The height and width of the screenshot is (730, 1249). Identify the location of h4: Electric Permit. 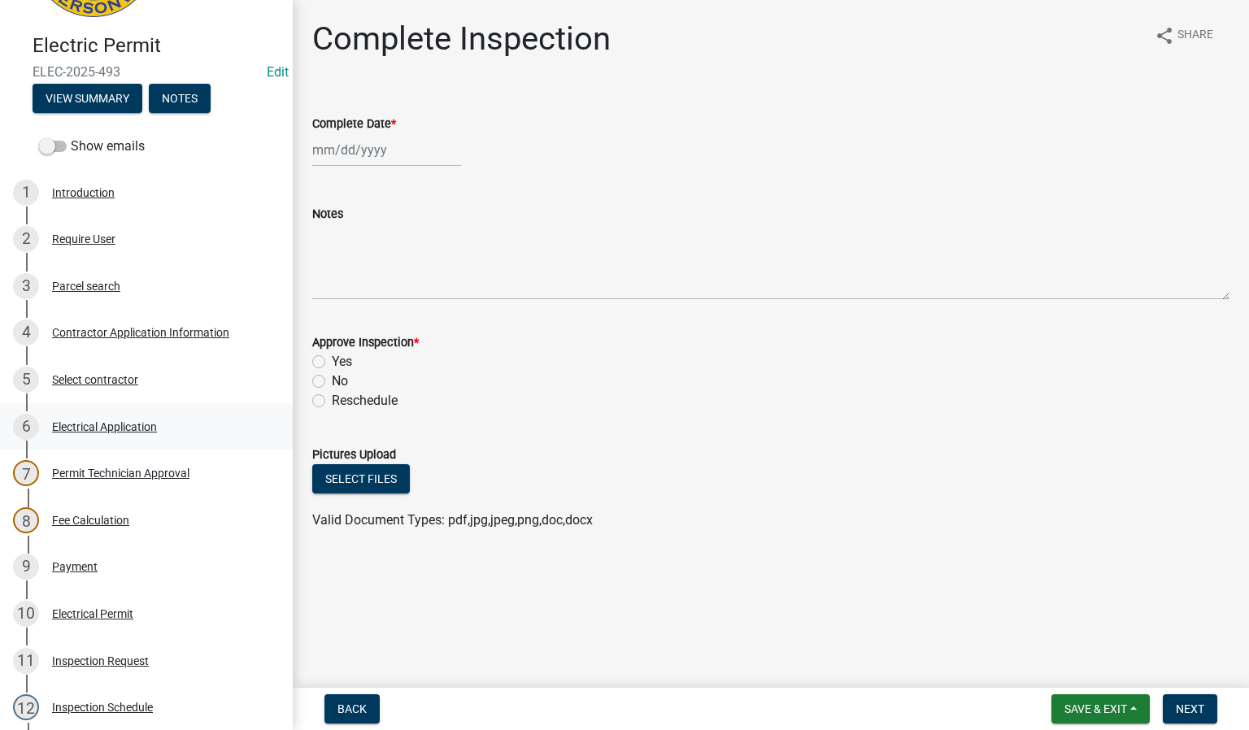
(156, 46).